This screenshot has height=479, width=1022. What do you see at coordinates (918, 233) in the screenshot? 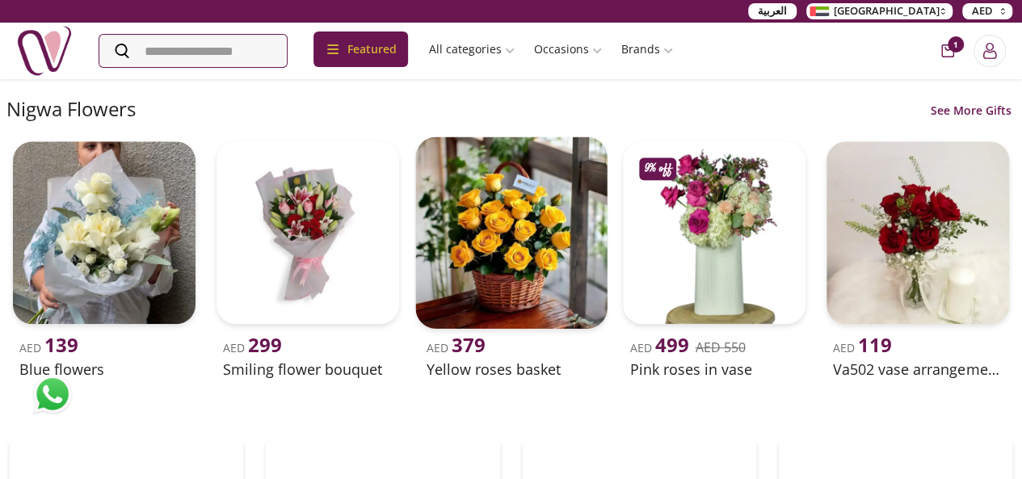
I see `img: uae-gifts-VA502 Vase Arrangement 5` at bounding box center [918, 233].